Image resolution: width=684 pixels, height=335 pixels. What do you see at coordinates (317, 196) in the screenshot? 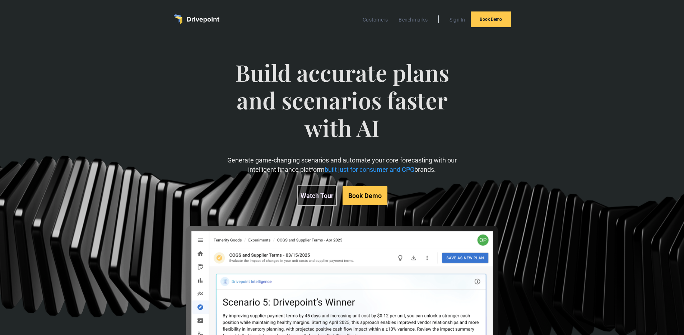
I see `a: Watch Tour` at bounding box center [317, 196].